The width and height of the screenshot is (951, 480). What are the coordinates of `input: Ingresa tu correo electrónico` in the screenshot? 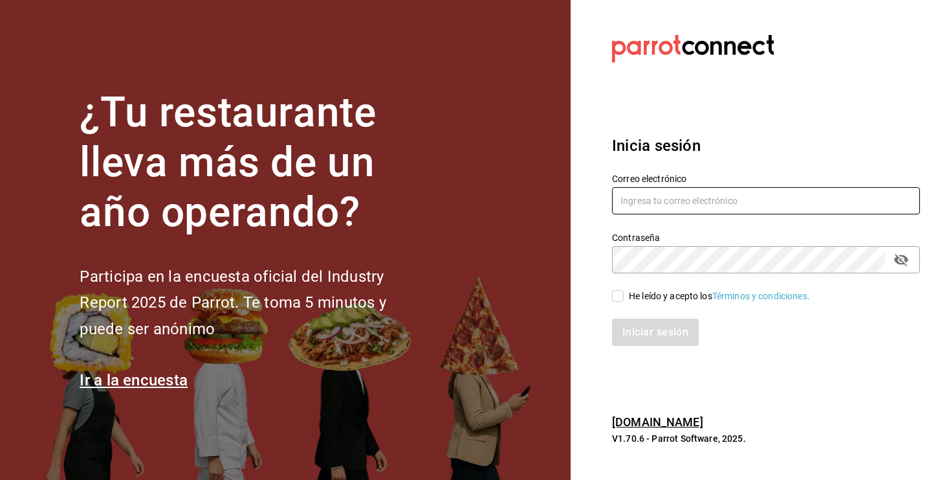 It's located at (766, 201).